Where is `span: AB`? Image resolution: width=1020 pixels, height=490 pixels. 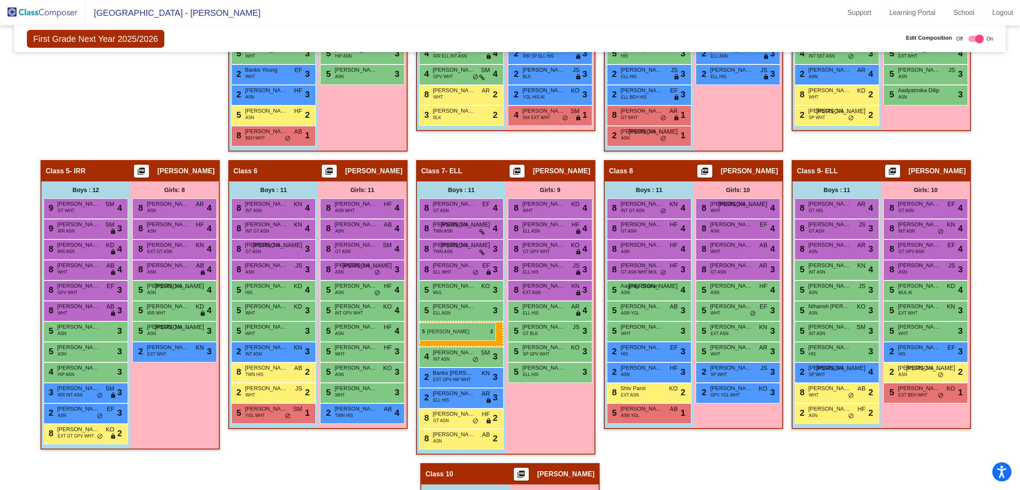 span: AB is located at coordinates (298, 131).